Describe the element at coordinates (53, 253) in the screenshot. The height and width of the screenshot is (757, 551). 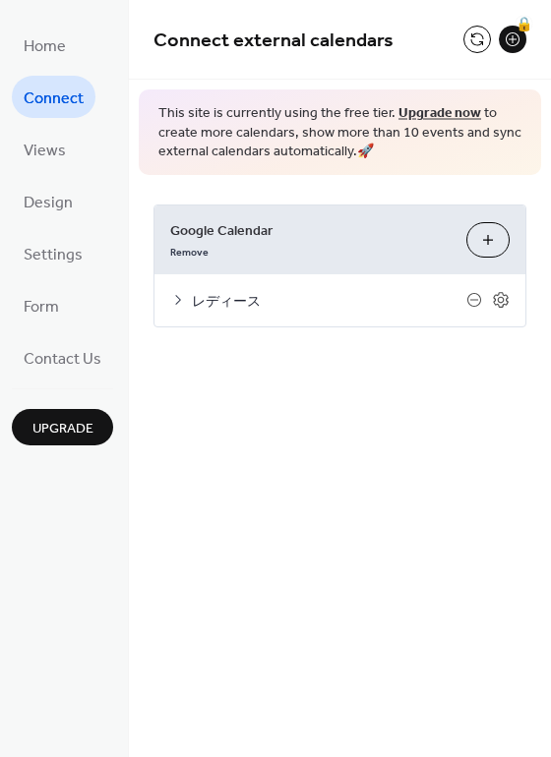
I see `a: Settings` at that location.